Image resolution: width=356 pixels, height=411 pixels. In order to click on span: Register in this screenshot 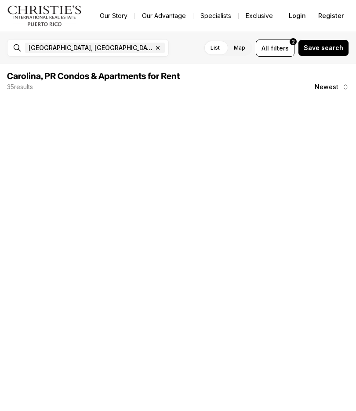, I will do `click(331, 16)`.